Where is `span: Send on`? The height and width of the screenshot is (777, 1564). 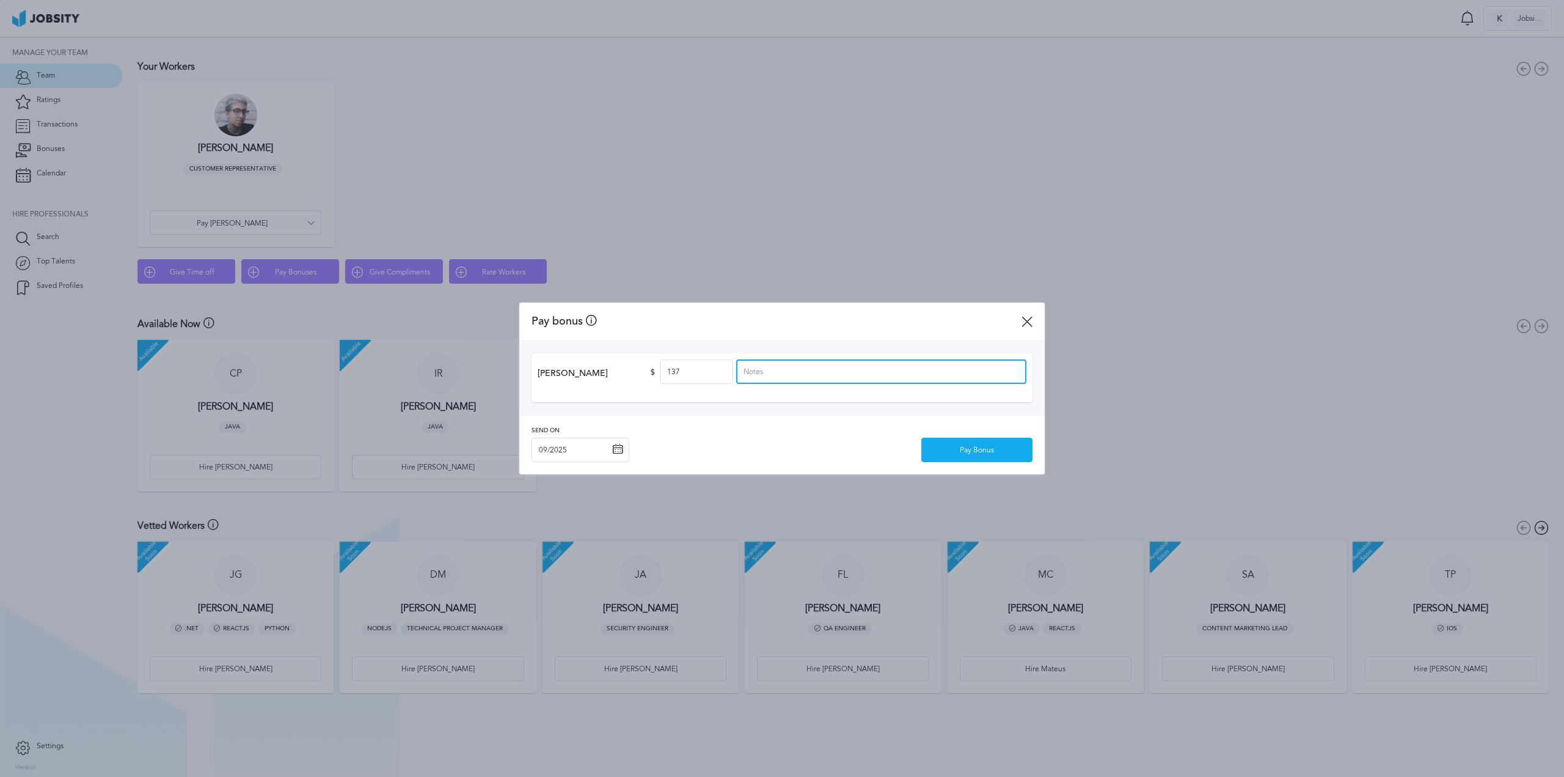
span: Send on is located at coordinates (581, 431).